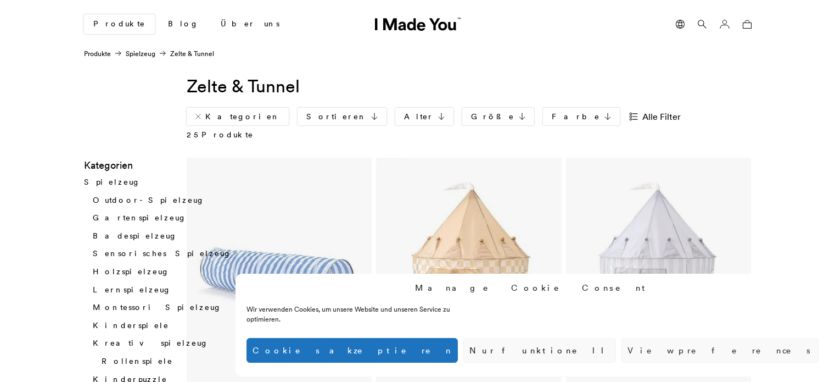 Image resolution: width=835 pixels, height=382 pixels. I want to click on span: 25, so click(194, 135).